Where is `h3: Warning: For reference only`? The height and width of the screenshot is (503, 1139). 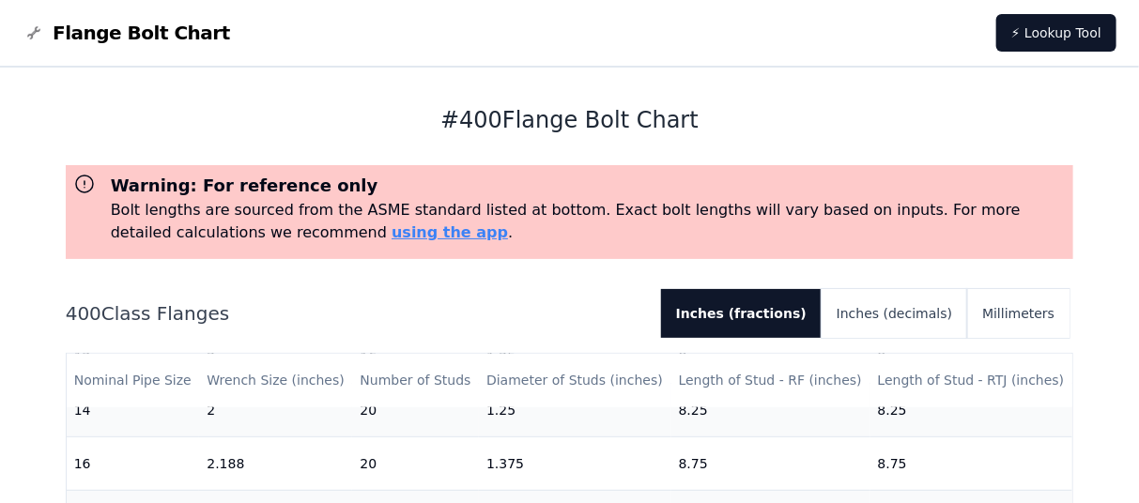
h3: Warning: For reference only is located at coordinates (589, 186).